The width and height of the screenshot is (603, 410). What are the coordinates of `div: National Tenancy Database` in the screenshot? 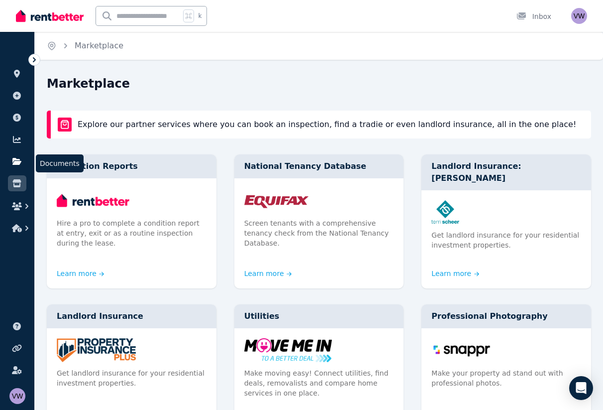 It's located at (319, 166).